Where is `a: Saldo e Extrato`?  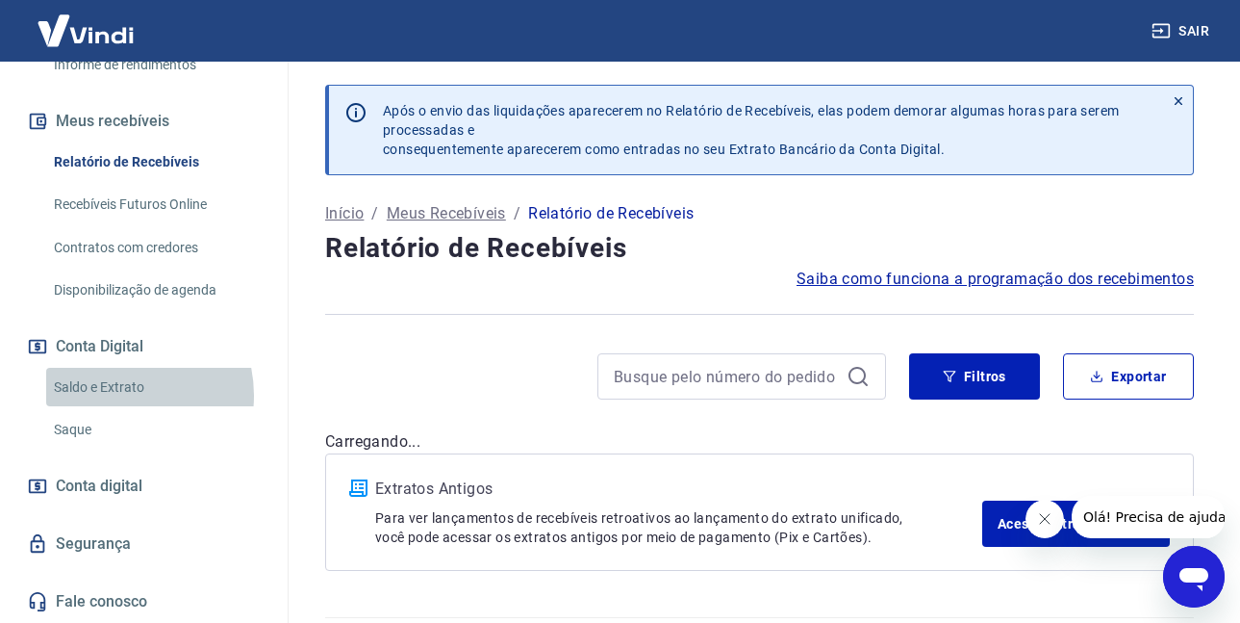
a: Saldo e Extrato is located at coordinates (155, 387).